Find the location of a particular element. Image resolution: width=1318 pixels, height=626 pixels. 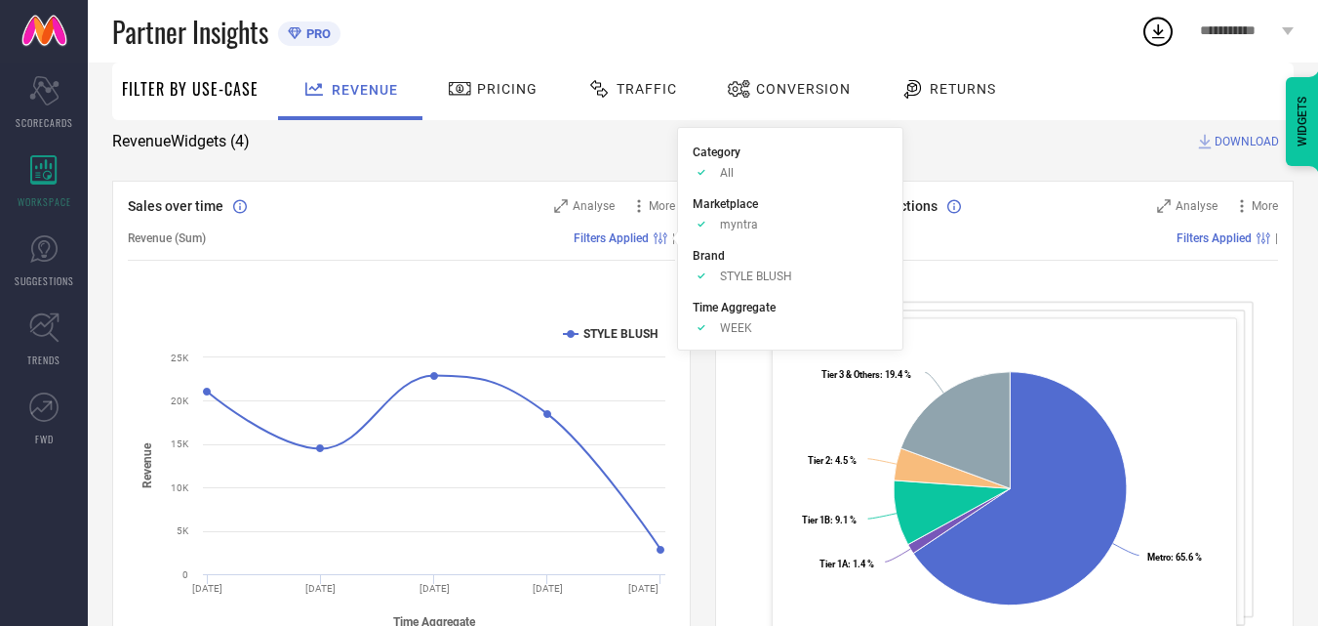

tspan: Revenue is located at coordinates (147, 465).